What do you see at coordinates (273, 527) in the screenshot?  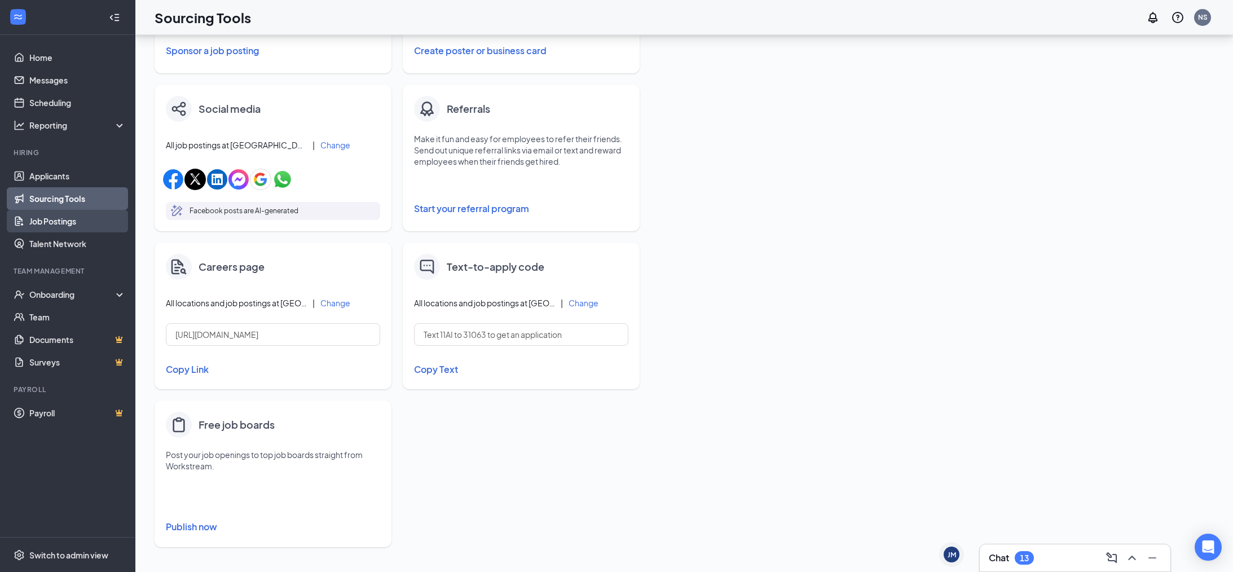 I see `button: Publish now` at bounding box center [273, 527].